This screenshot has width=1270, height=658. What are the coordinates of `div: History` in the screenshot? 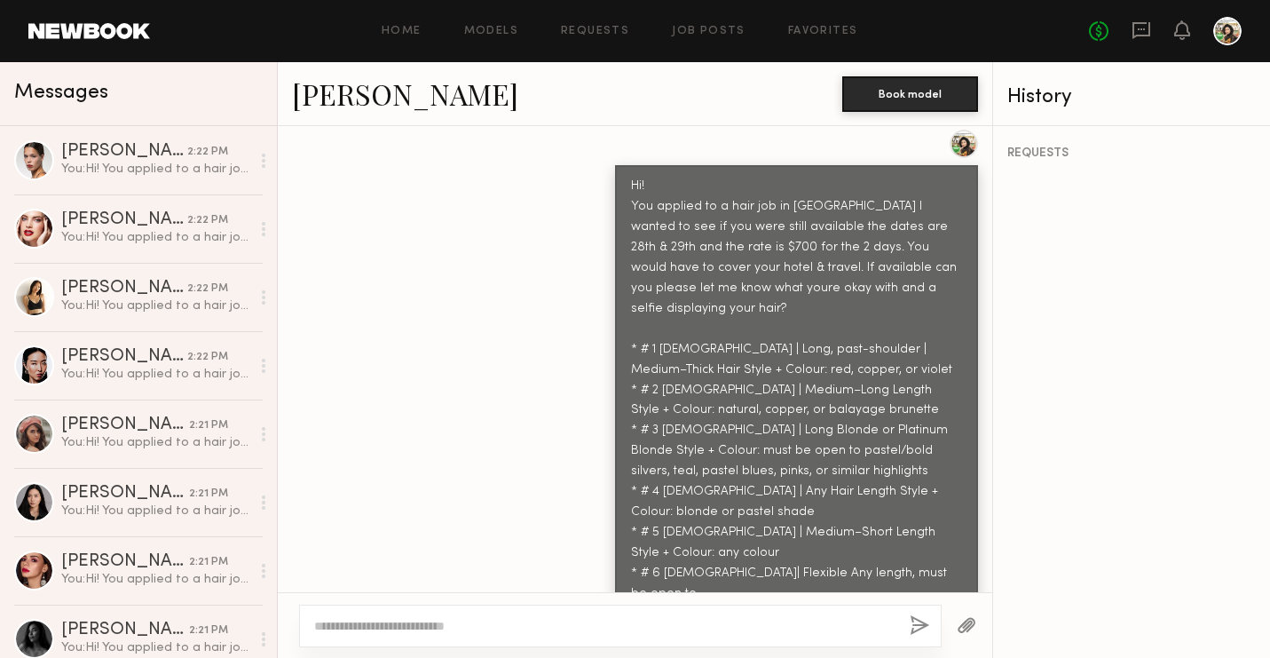 It's located at (1131, 97).